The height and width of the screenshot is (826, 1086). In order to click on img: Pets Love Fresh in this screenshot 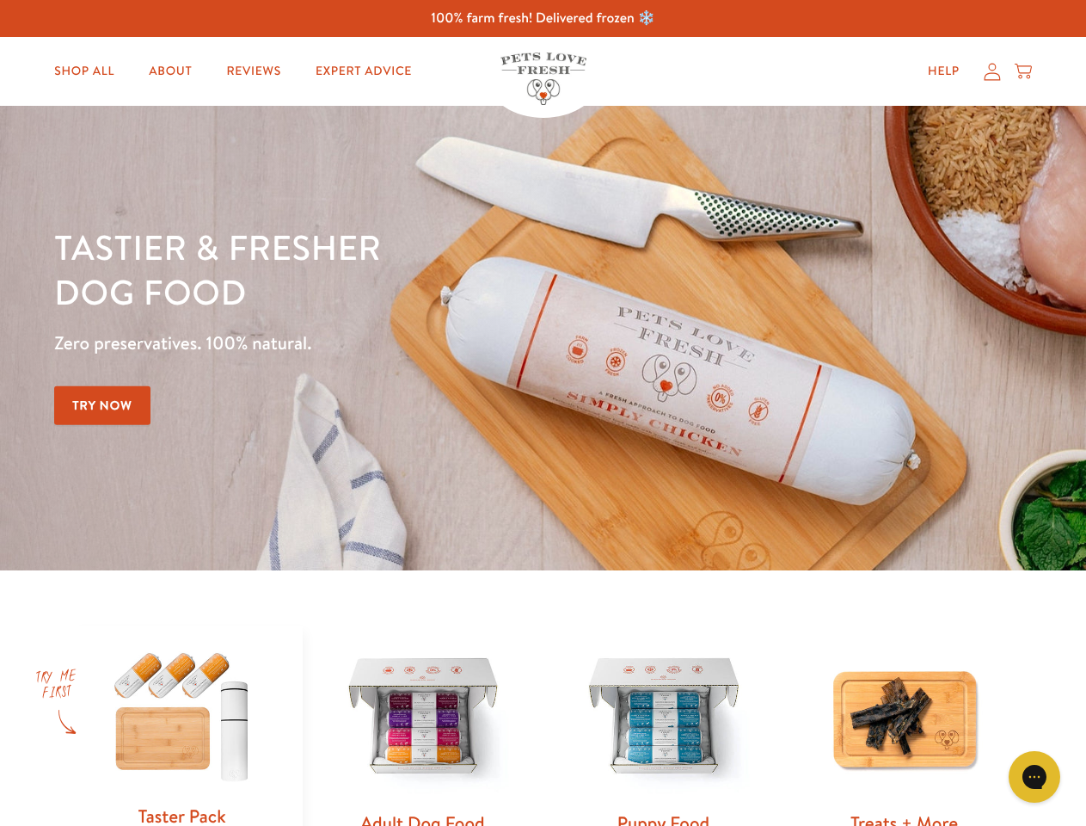, I will do `click(544, 78)`.